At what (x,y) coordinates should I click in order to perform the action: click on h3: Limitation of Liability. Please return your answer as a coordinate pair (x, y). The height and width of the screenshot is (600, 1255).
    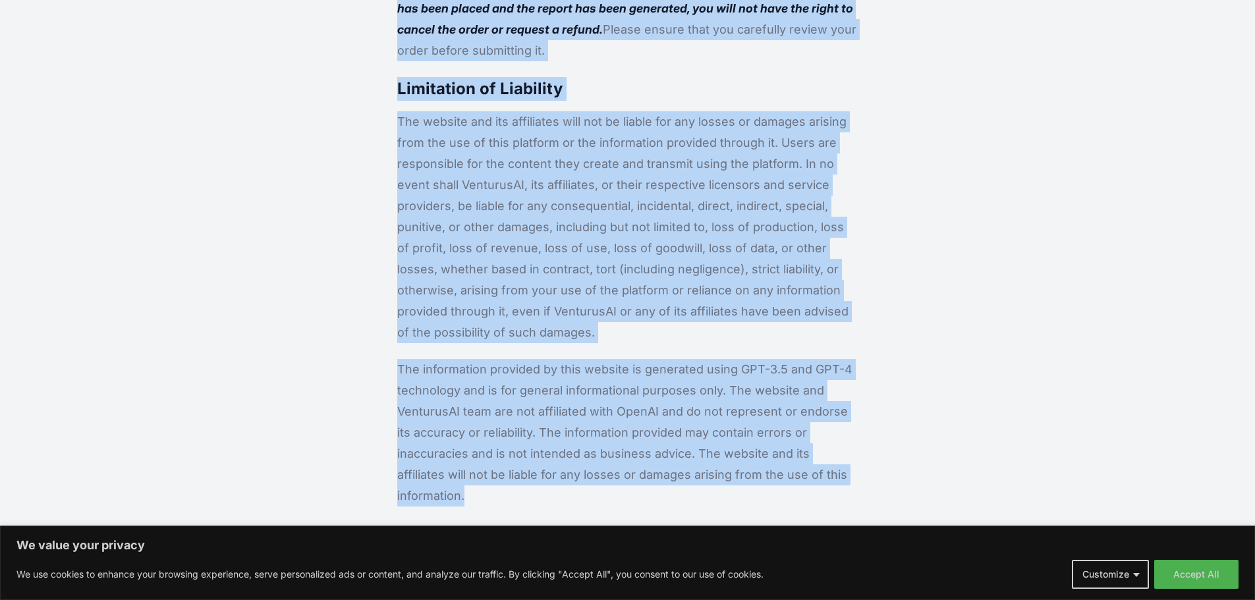
    Looking at the image, I should click on (627, 89).